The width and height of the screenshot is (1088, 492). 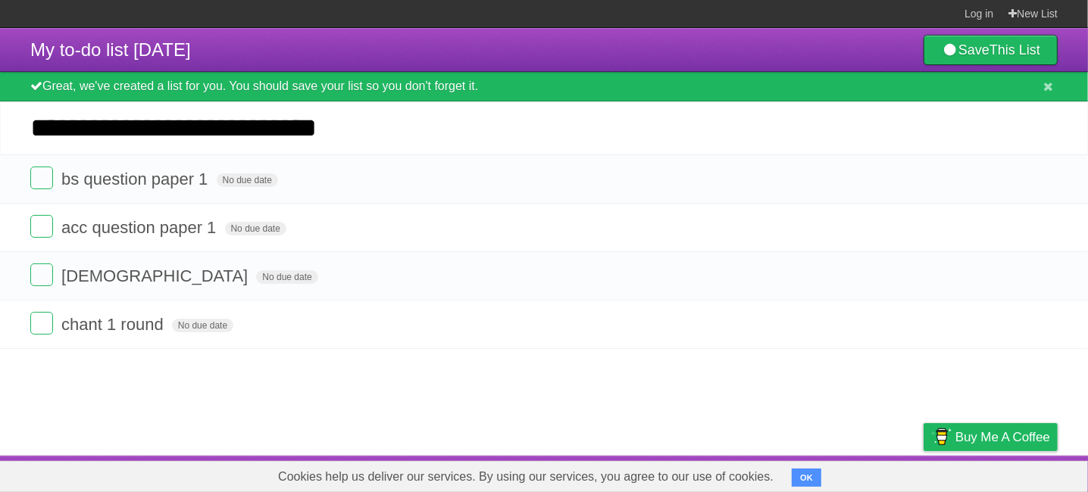 I want to click on a: Suggest a feature, so click(x=1010, y=474).